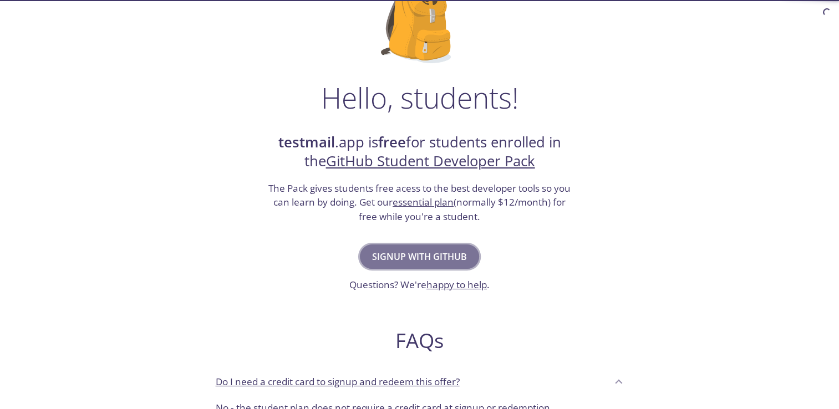 Image resolution: width=839 pixels, height=409 pixels. I want to click on strong: free, so click(392, 142).